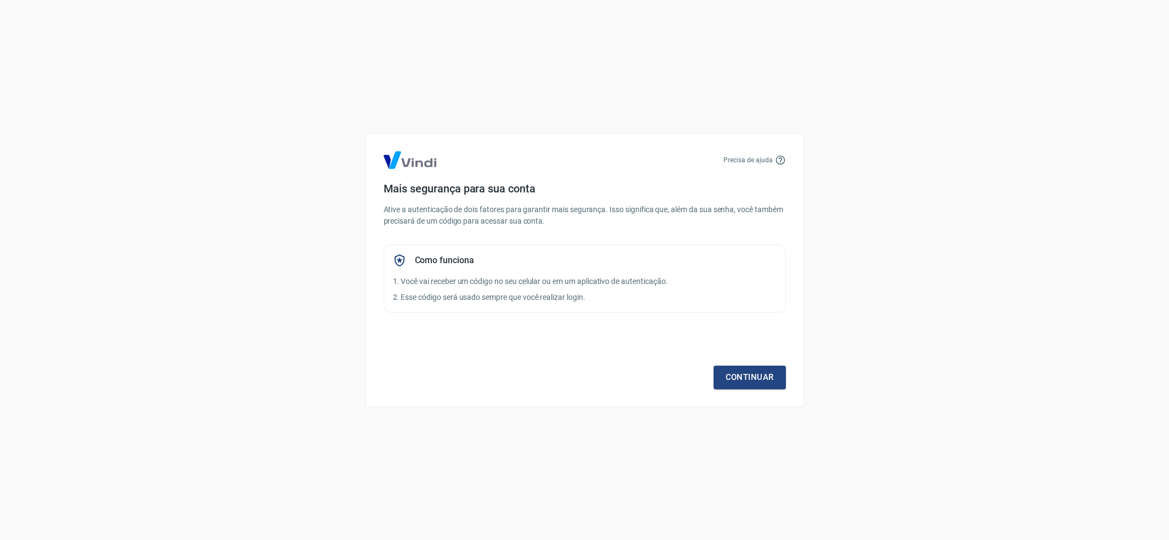 This screenshot has height=540, width=1169. Describe the element at coordinates (585, 281) in the screenshot. I see `p: 1. Você vai receber um código no seu celular ou em um aplicativo de autenticação.` at that location.